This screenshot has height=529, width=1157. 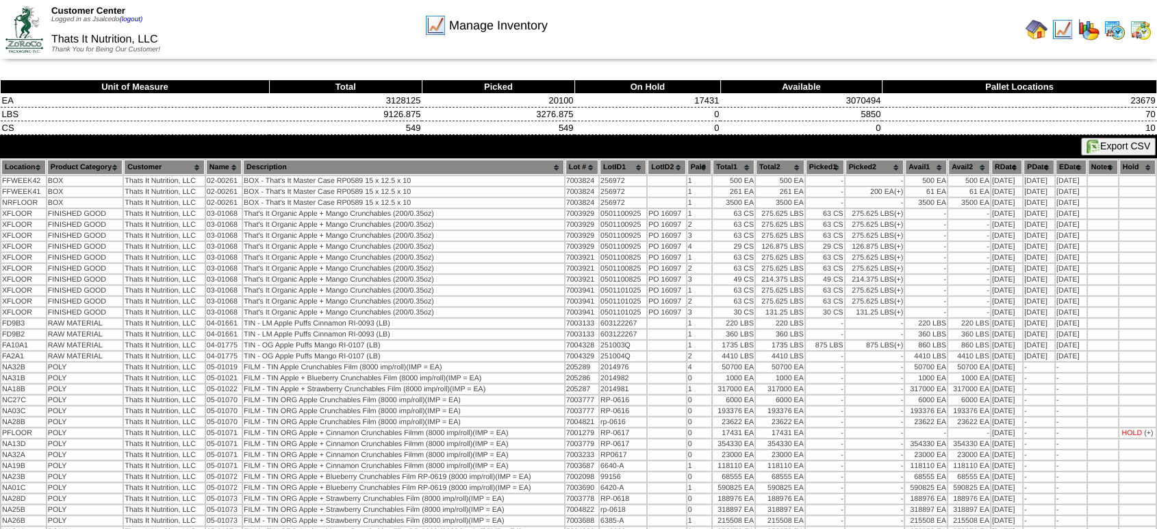 What do you see at coordinates (733, 246) in the screenshot?
I see `td: 29 CS` at bounding box center [733, 246].